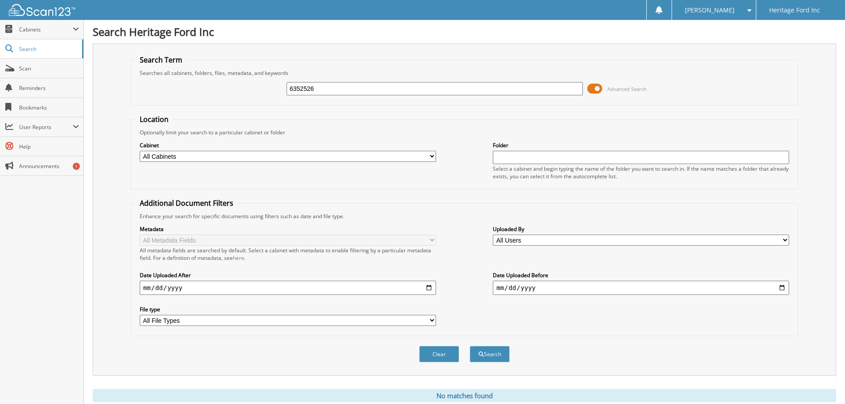 This screenshot has width=845, height=404. I want to click on label: Date Uploaded Before, so click(641, 275).